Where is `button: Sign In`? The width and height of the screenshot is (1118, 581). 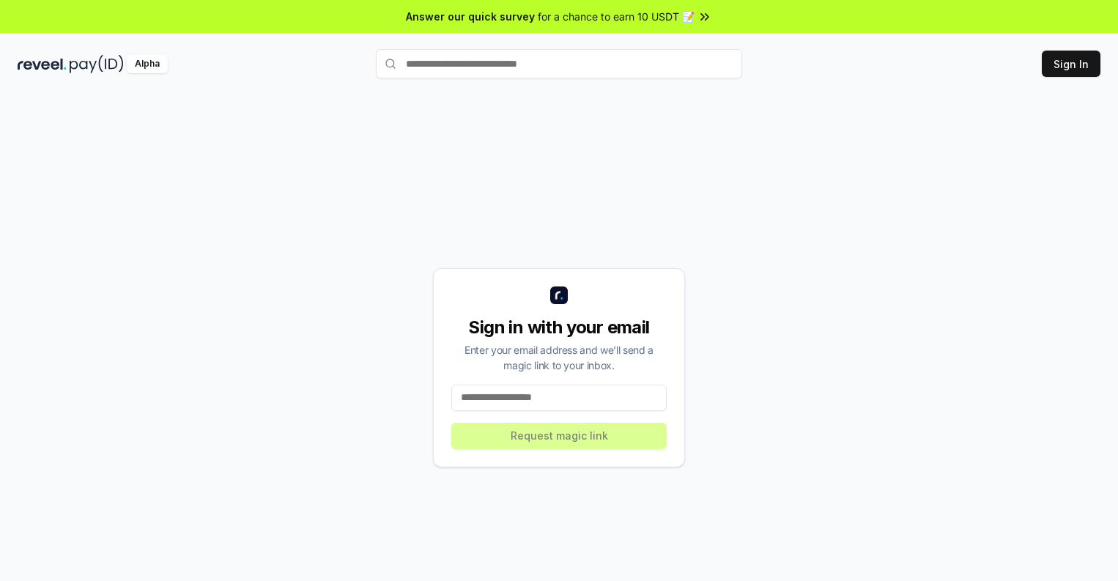
button: Sign In is located at coordinates (1071, 64).